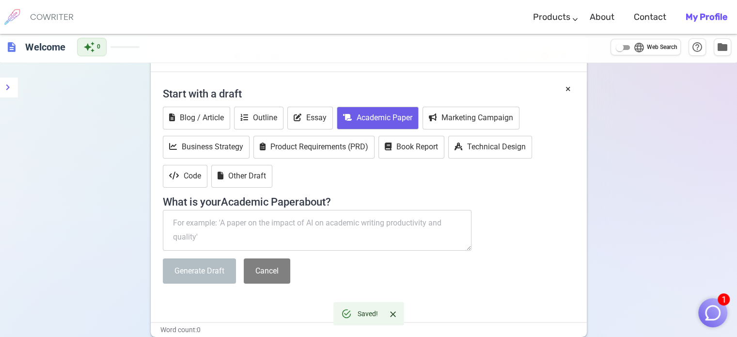 This screenshot has width=737, height=337. Describe the element at coordinates (713, 313) in the screenshot. I see `button: 1` at that location.